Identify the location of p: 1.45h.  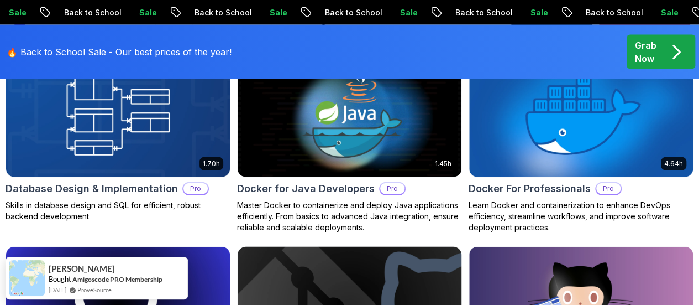
(443, 164).